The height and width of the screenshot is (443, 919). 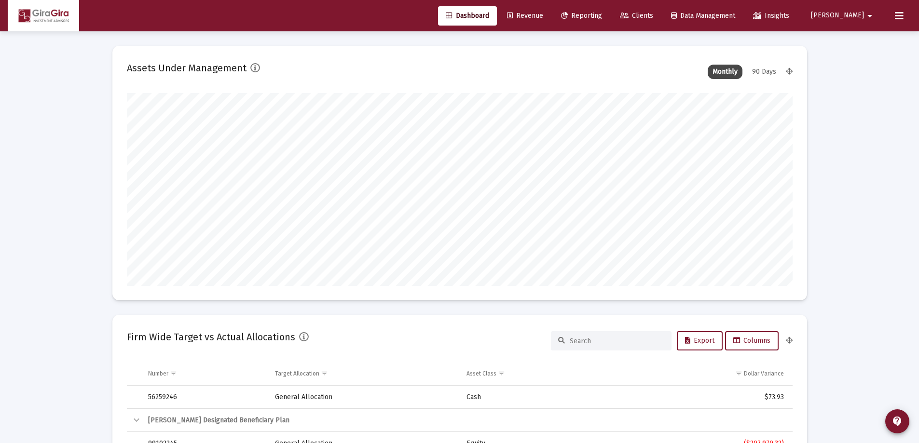 What do you see at coordinates (771, 16) in the screenshot?
I see `a: Insights` at bounding box center [771, 16].